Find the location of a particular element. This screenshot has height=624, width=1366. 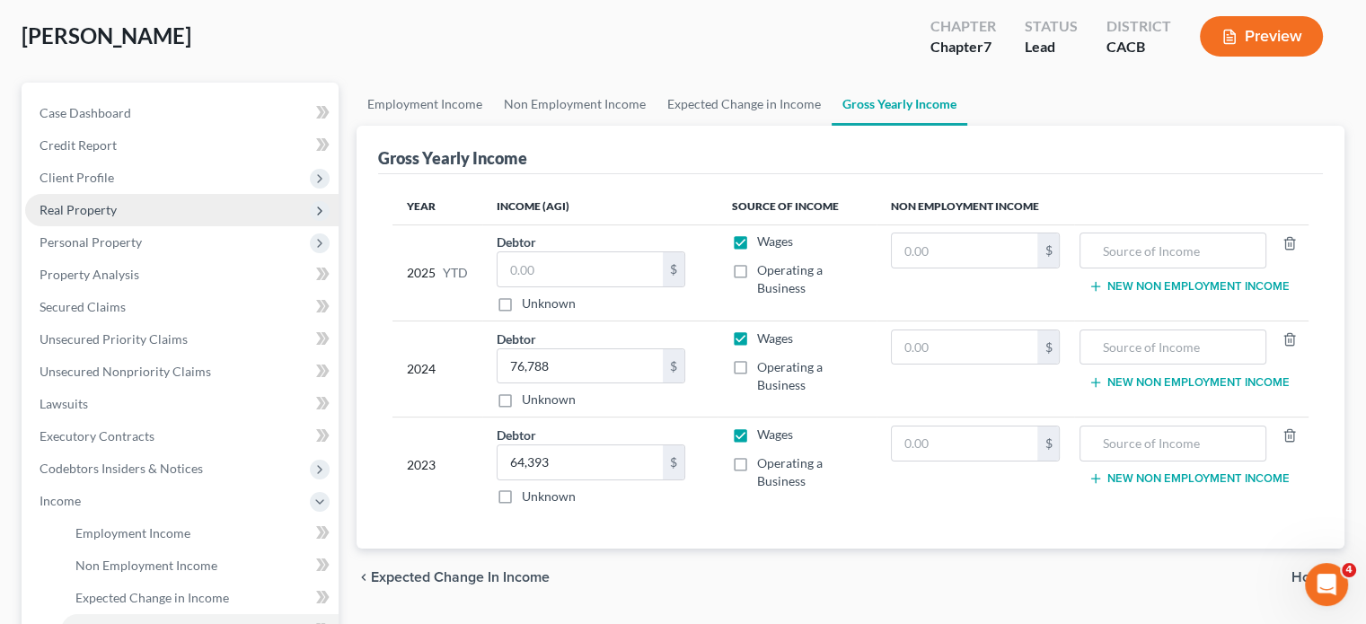

span: Credit Report is located at coordinates (78, 145).